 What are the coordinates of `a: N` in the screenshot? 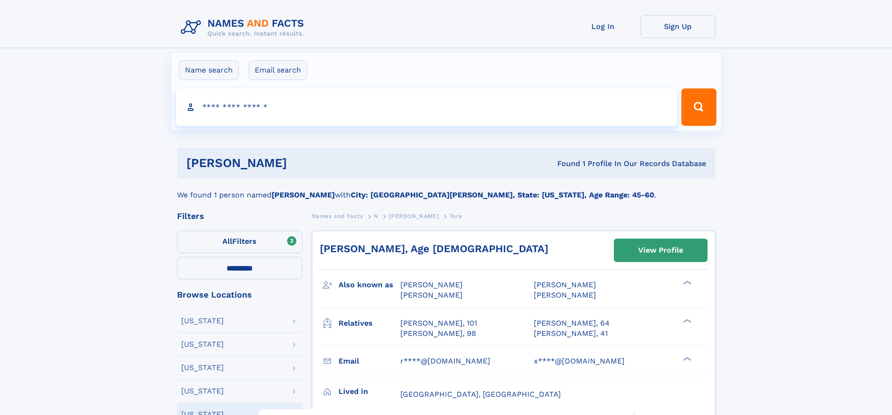 It's located at (376, 216).